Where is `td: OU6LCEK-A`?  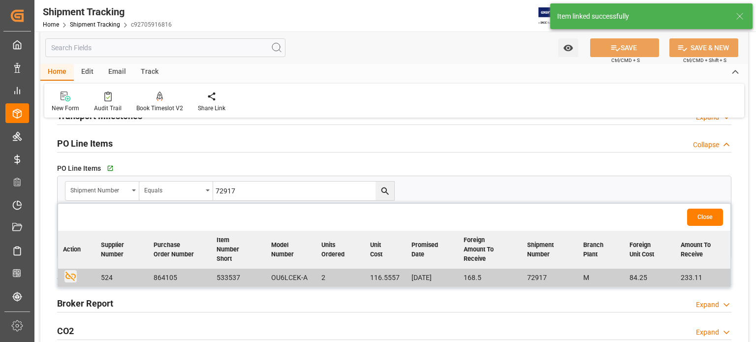 td: OU6LCEK-A is located at coordinates (291, 278).